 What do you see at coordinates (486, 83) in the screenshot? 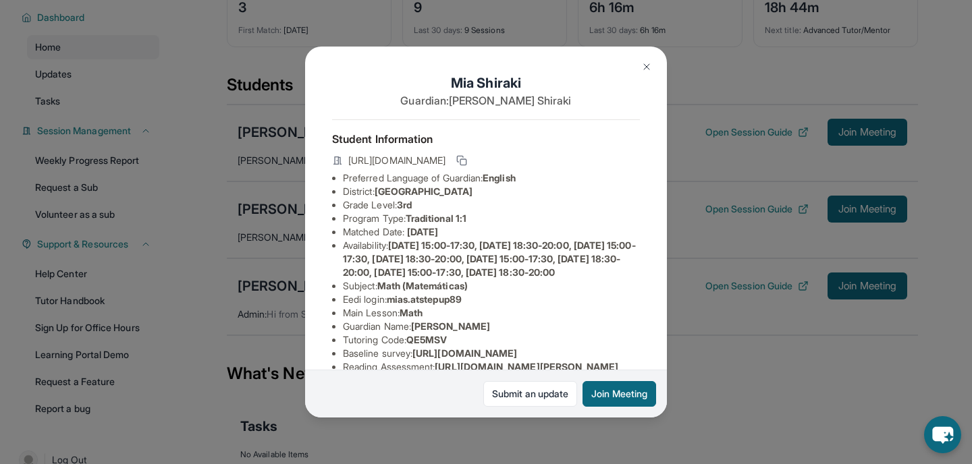
I see `h1: Mia Shiraki` at bounding box center [486, 83].